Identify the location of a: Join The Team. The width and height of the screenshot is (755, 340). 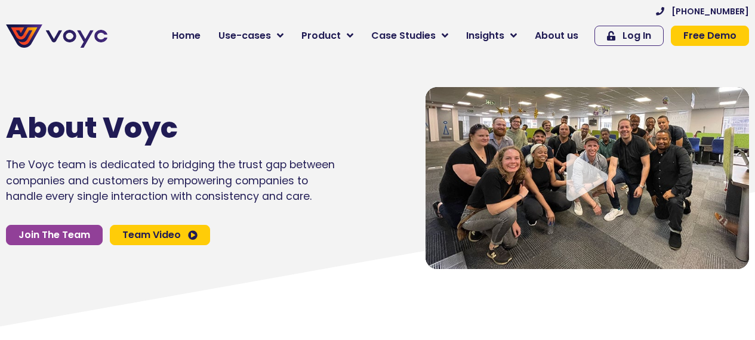
(54, 235).